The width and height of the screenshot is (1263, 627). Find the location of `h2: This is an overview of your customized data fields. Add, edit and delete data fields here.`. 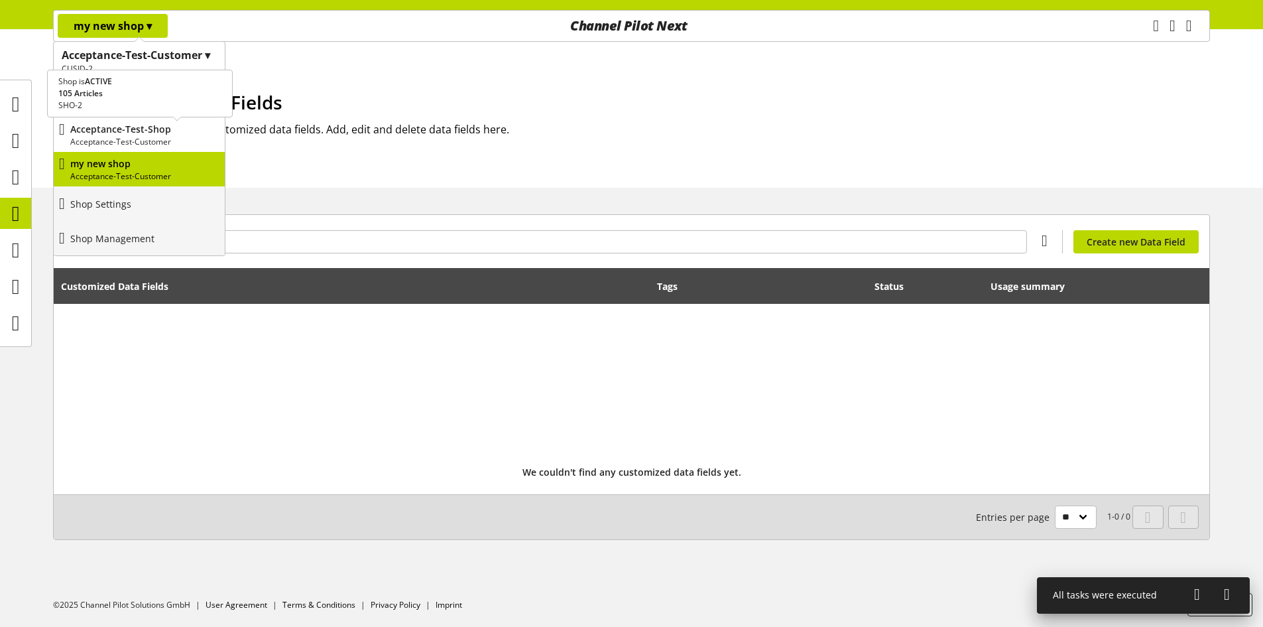

h2: This is an overview of your customized data fields. Add, edit and delete data fields here. is located at coordinates (642, 129).